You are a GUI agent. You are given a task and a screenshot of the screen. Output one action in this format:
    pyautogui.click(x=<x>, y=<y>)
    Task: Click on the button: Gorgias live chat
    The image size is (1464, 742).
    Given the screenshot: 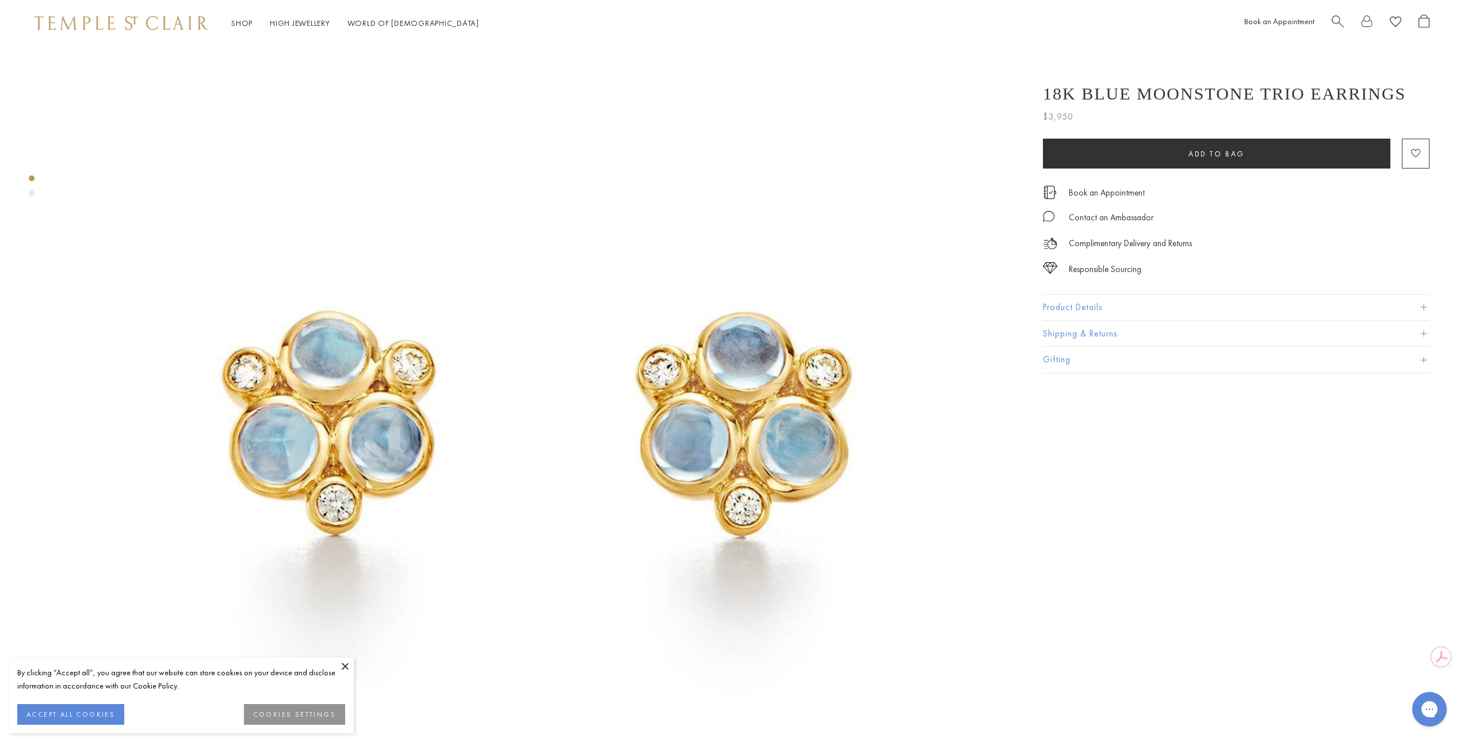 What is the action you would take?
    pyautogui.click(x=23, y=21)
    